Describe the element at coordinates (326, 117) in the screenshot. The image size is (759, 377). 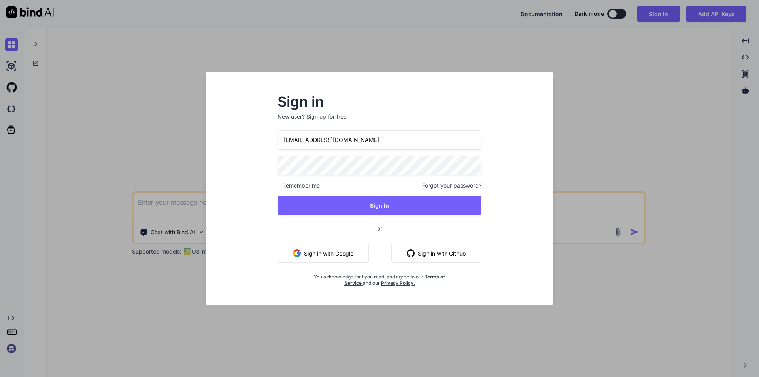
I see `div: Sign up for free` at that location.